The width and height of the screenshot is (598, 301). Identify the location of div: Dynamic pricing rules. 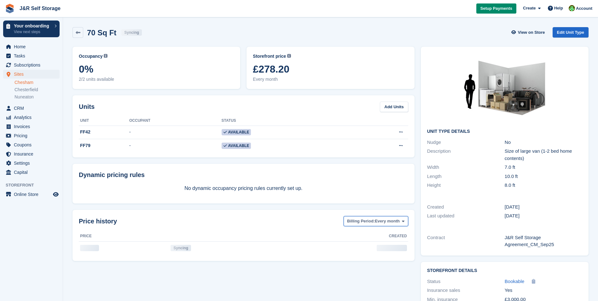
(243, 175).